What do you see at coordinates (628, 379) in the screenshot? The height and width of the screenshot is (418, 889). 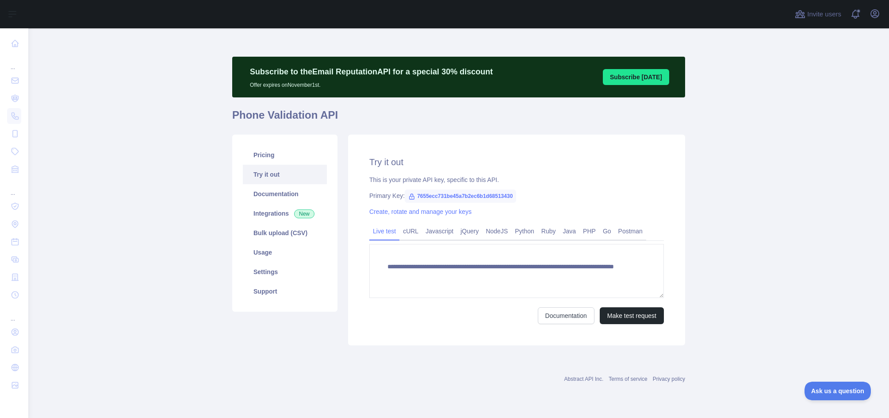 I see `a: Terms of service` at bounding box center [628, 379].